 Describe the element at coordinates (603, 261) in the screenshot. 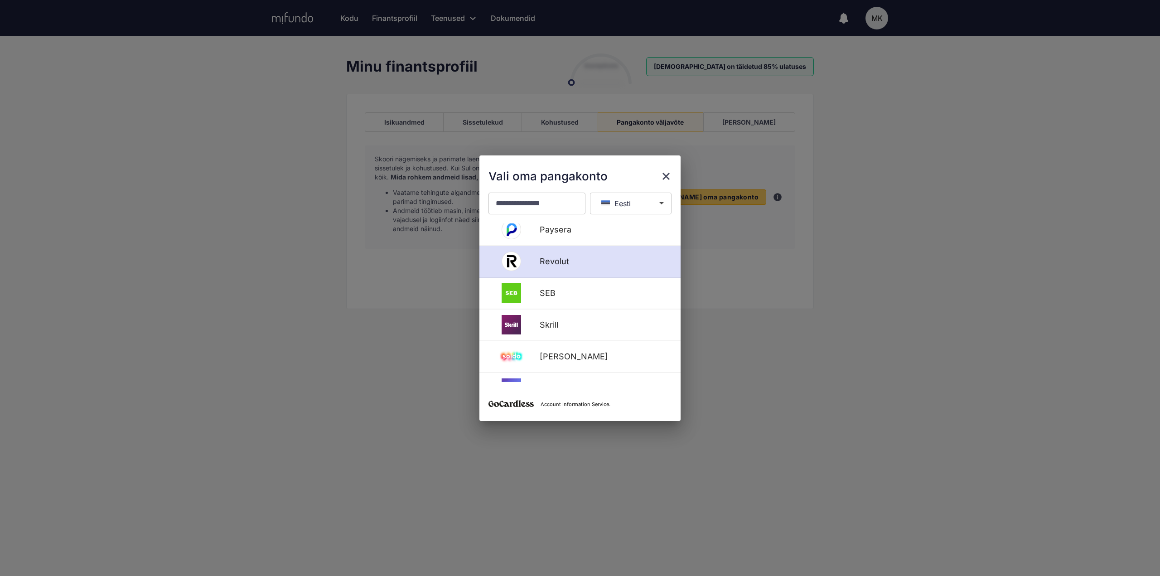

I see `div: Revolut` at that location.